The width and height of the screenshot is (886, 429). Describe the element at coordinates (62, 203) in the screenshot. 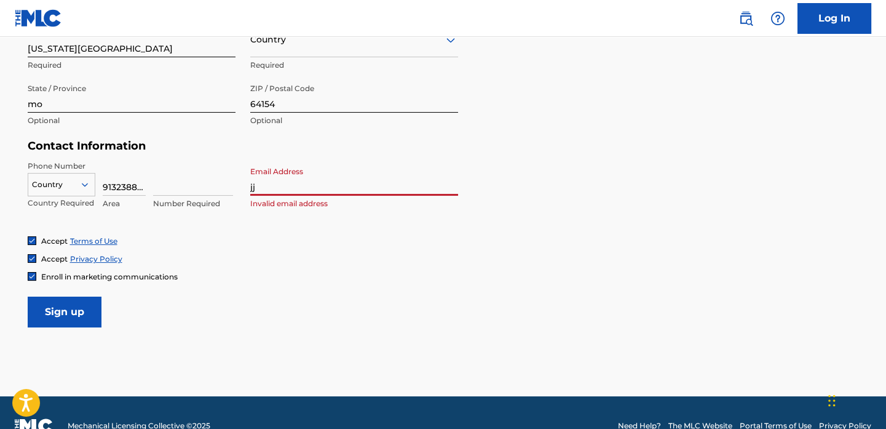

I see `p: Country Required` at that location.